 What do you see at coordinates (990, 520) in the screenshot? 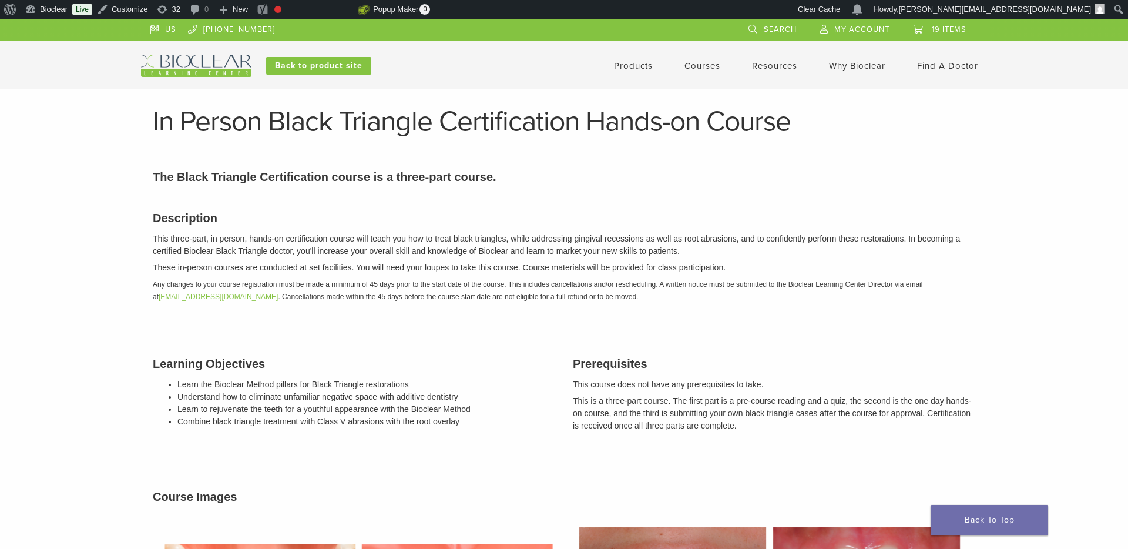
I see `a: Back To Top` at bounding box center [990, 520].